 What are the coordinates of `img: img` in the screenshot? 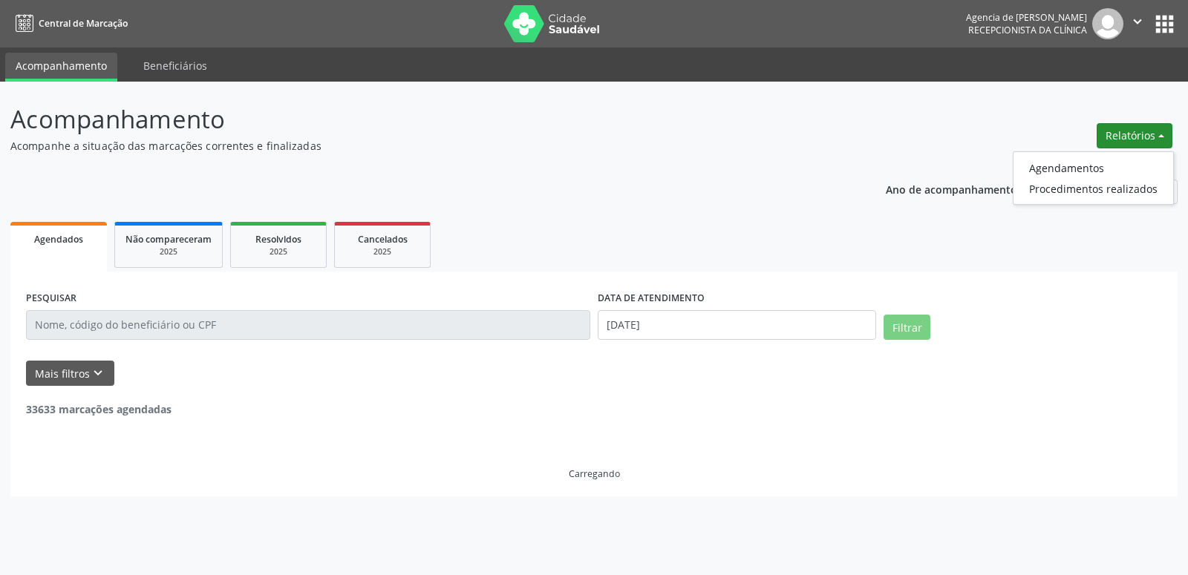 It's located at (1108, 24).